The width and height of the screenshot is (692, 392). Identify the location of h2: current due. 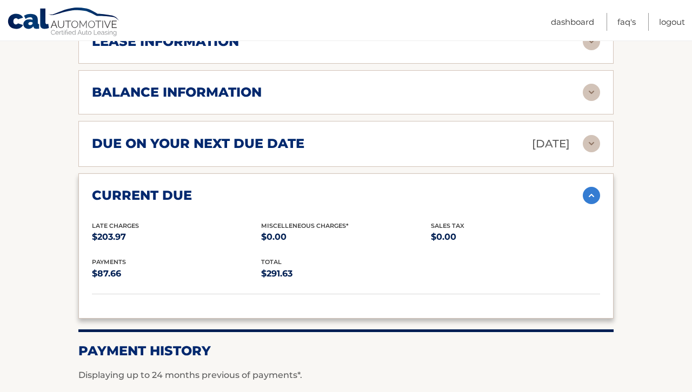
(142, 196).